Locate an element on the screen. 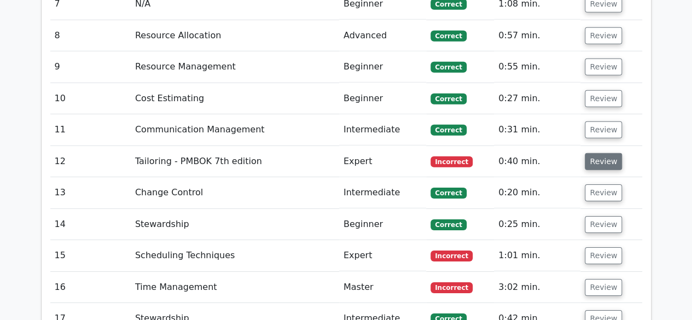 The image size is (692, 320). td: 9 is located at coordinates (90, 67).